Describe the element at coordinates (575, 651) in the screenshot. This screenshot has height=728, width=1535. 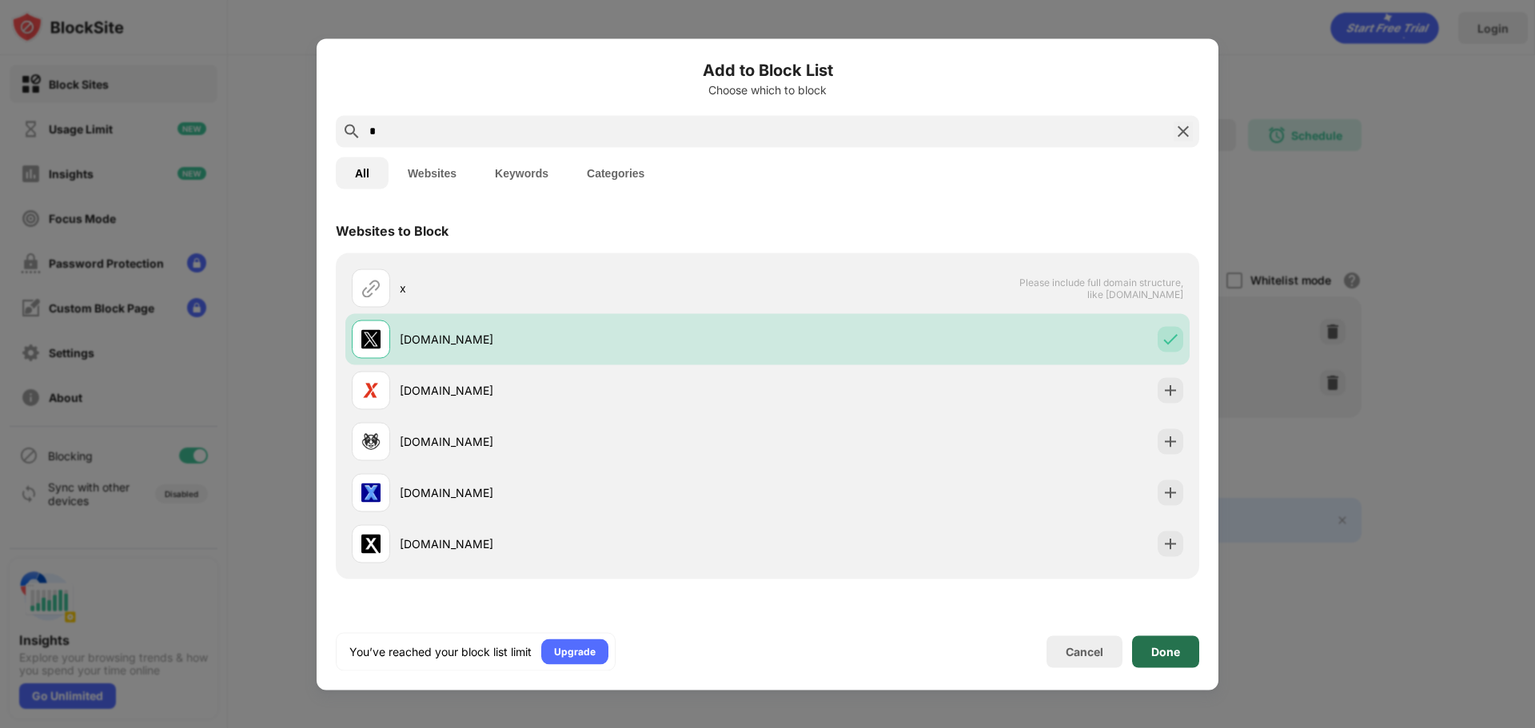
I see `div: Upgrade` at that location.